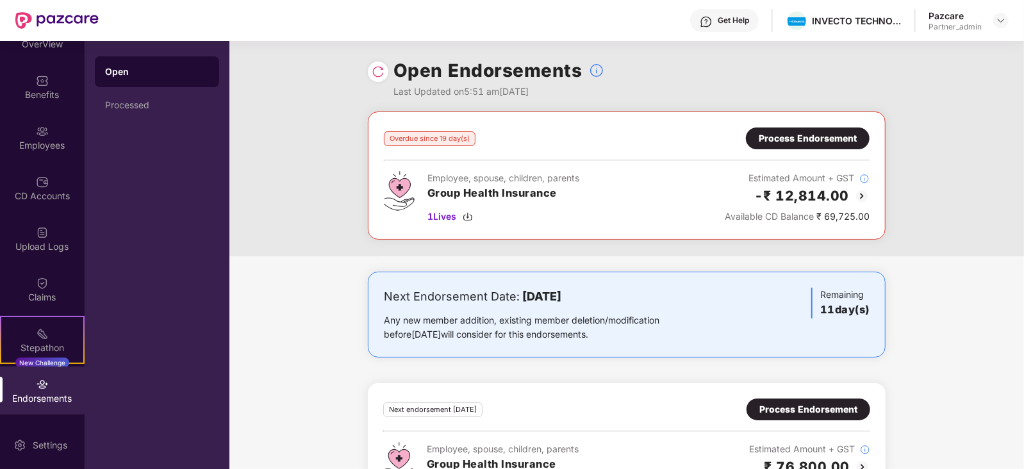 The height and width of the screenshot is (469, 1024). Describe the element at coordinates (706, 22) in the screenshot. I see `img: svg+xml;base64,PHN2ZyBpZD0iSGVscC0zMngzMiIgeG1sbnM9Imh0dHA6Ly93d3cudzMub3JnLzIwMDAvc3ZnIiB3aWR0aD...` at that location.